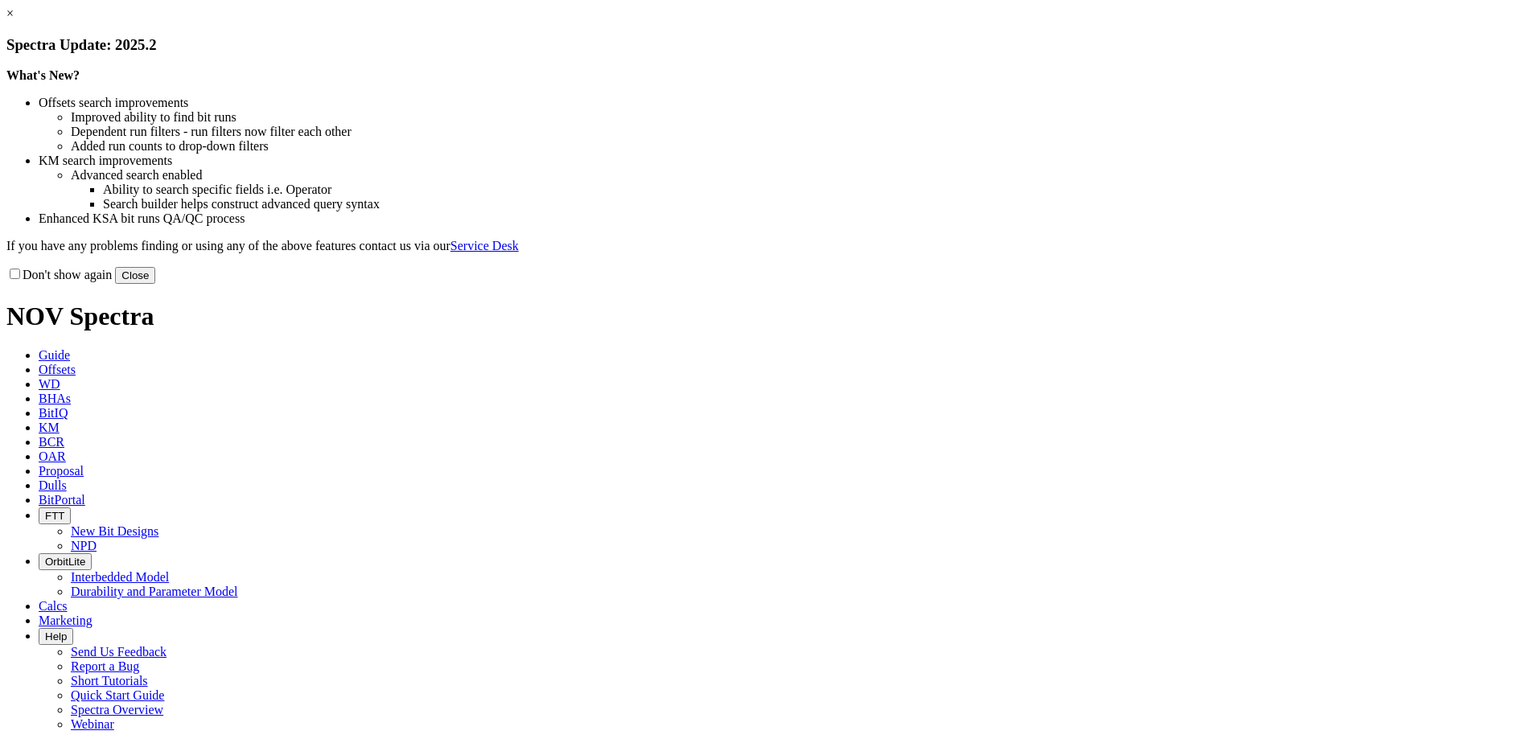 The height and width of the screenshot is (743, 1538). I want to click on input: Don't show again, so click(14, 274).